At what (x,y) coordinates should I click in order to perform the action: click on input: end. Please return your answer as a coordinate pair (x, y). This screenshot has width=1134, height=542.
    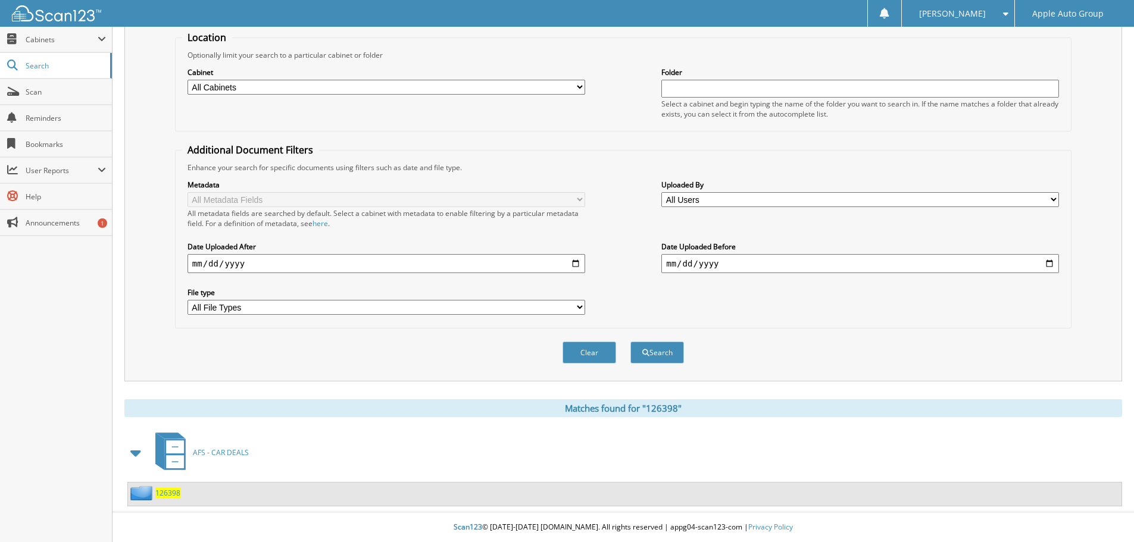
    Looking at the image, I should click on (860, 264).